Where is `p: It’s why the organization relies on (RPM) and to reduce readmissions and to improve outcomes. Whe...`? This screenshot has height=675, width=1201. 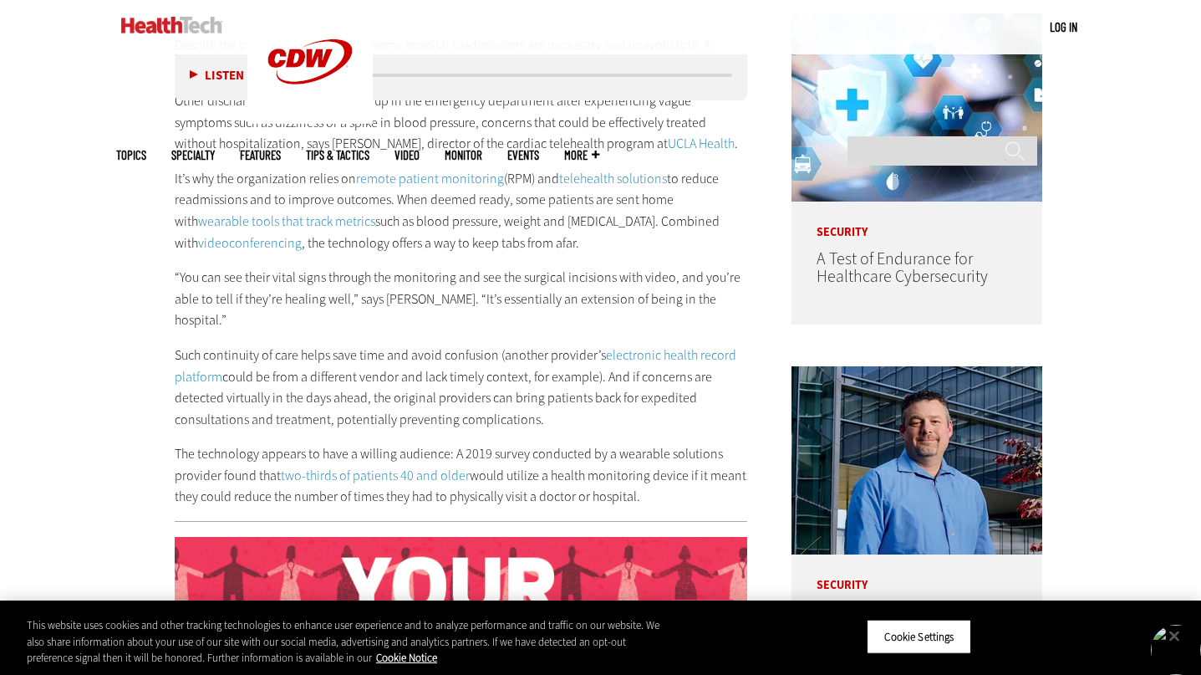
p: It’s why the organization relies on (RPM) and to reduce readmissions and to improve outcomes. Whe... is located at coordinates (462, 211).